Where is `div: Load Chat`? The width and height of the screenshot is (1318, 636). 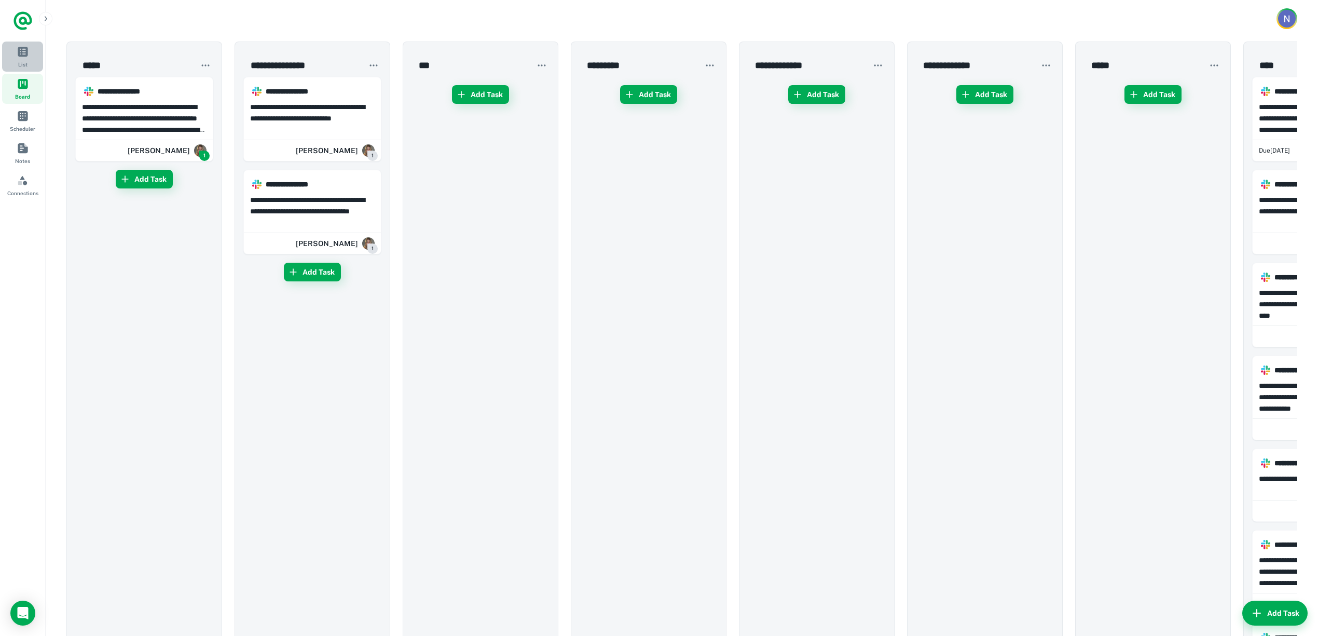
div: Load Chat is located at coordinates (23, 613).